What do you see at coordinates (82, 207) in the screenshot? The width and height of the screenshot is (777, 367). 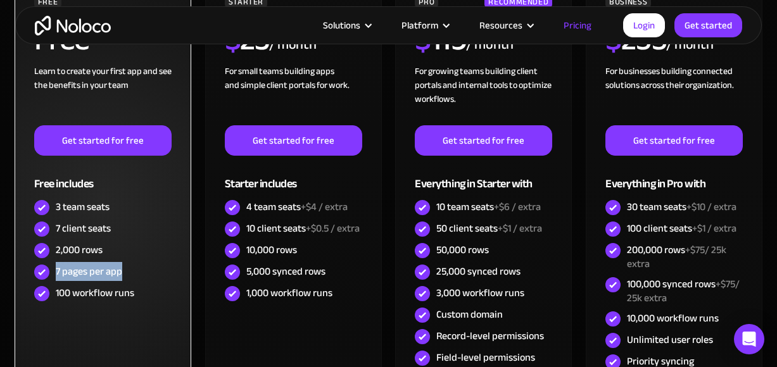 I see `div: 3 team seats` at bounding box center [82, 207].